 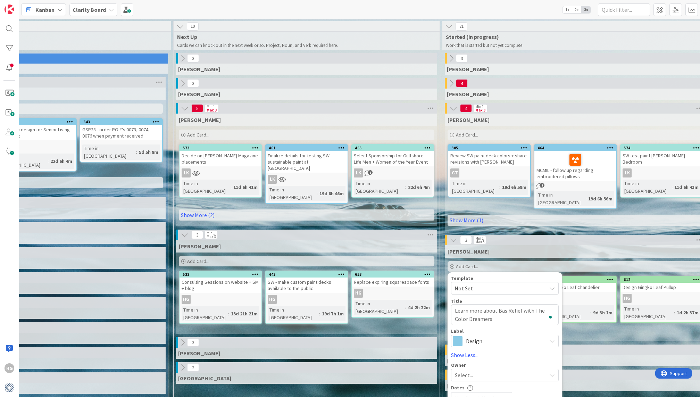 What do you see at coordinates (491, 148) in the screenshot?
I see `div: 305` at bounding box center [491, 148].